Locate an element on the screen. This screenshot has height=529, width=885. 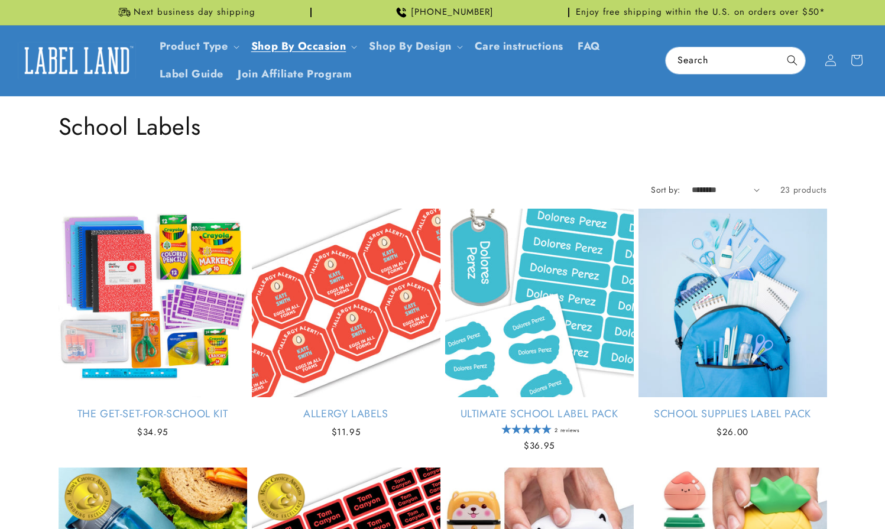
a: The Get-Set-for-School Kit is located at coordinates (153, 414).